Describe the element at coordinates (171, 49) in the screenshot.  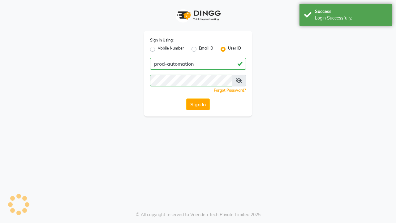
I see `label: Mobile Number` at that location.